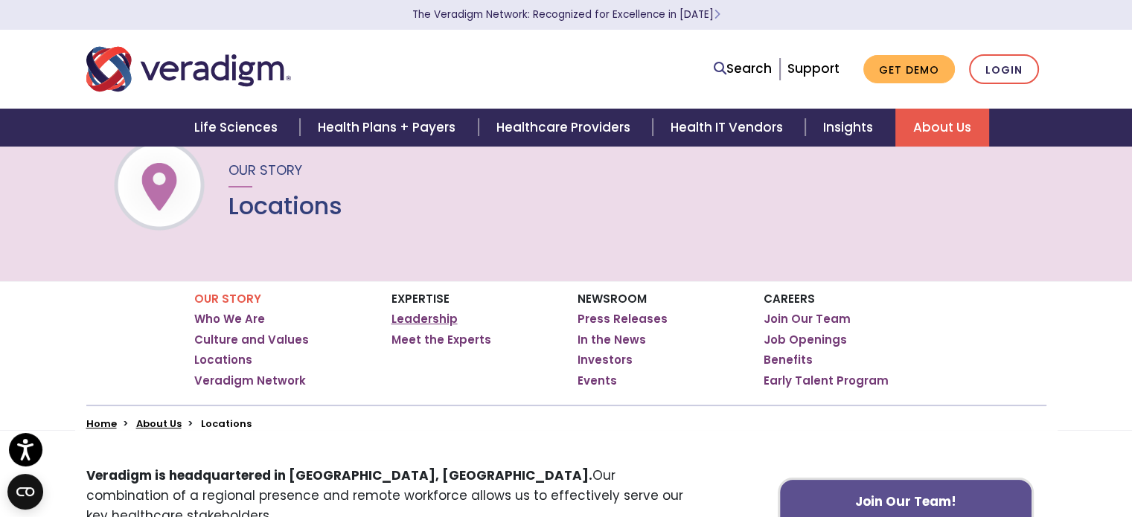 The image size is (1132, 517). What do you see at coordinates (238, 127) in the screenshot?
I see `a: Life Sciences` at bounding box center [238, 127].